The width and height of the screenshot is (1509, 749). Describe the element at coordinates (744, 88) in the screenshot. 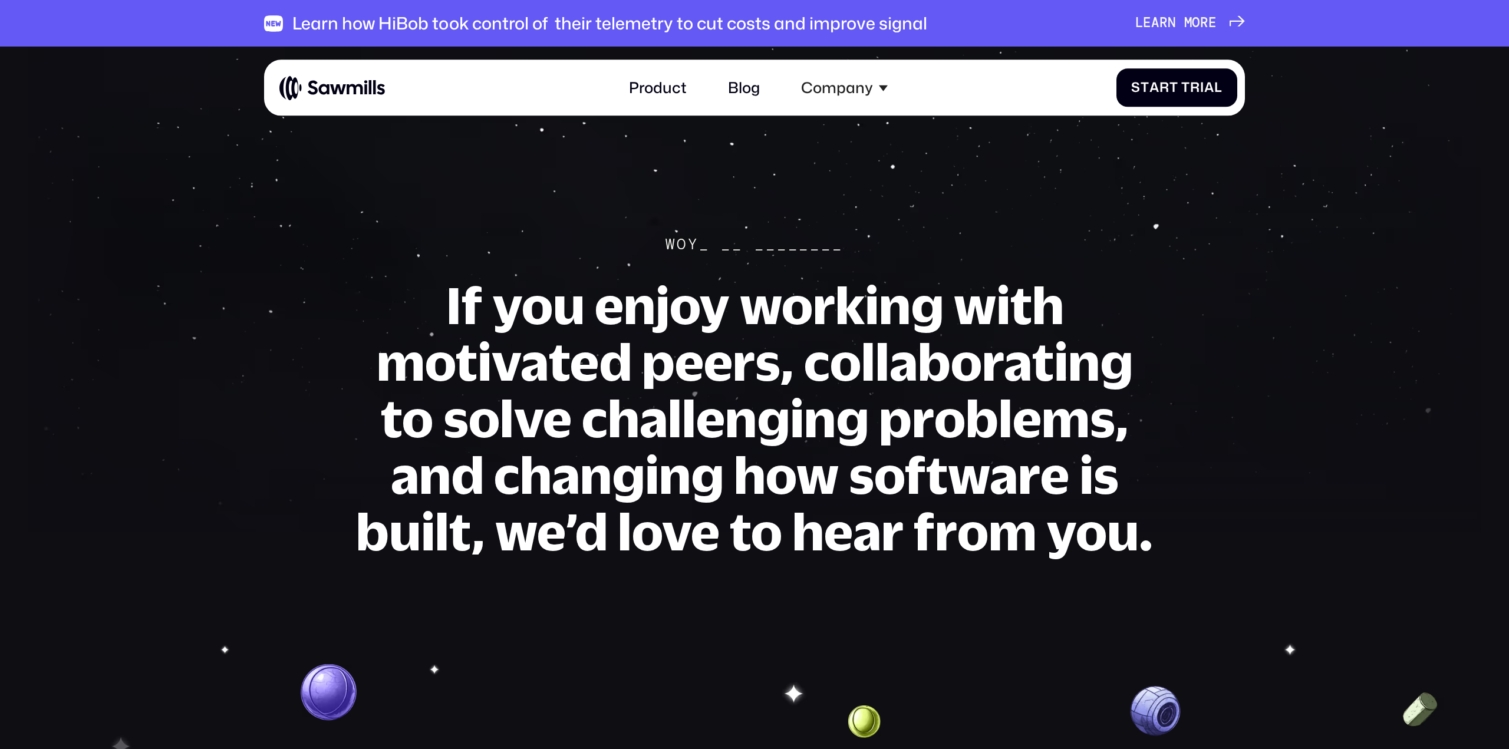

I see `a: Blog` at that location.